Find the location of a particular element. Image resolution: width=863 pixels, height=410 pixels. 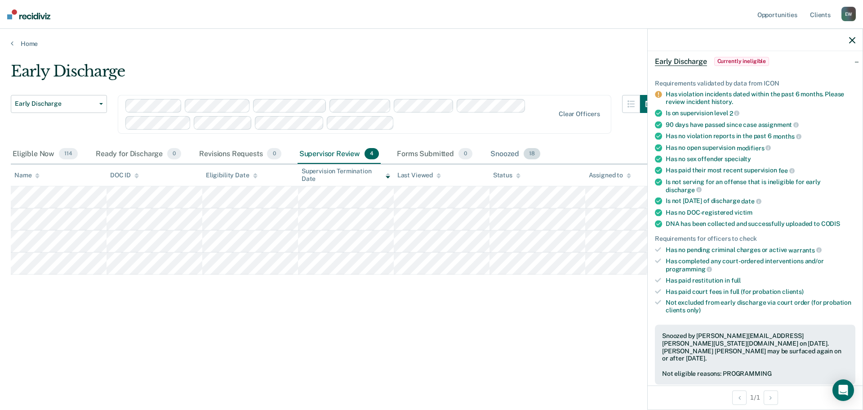

div: Early Discharge is located at coordinates (335, 75).